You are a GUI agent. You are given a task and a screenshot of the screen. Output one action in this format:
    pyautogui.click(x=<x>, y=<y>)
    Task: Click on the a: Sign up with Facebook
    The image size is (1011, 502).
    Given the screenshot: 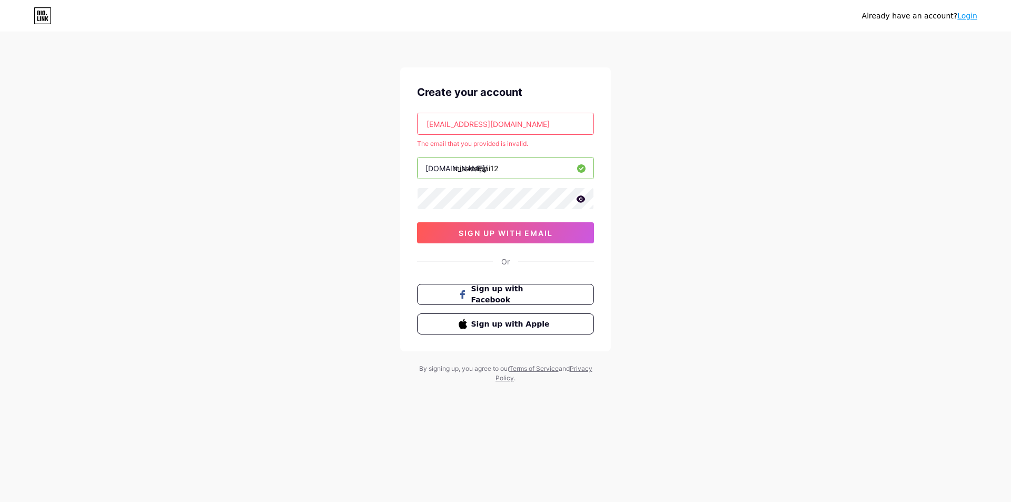 What is the action you would take?
    pyautogui.click(x=506, y=294)
    